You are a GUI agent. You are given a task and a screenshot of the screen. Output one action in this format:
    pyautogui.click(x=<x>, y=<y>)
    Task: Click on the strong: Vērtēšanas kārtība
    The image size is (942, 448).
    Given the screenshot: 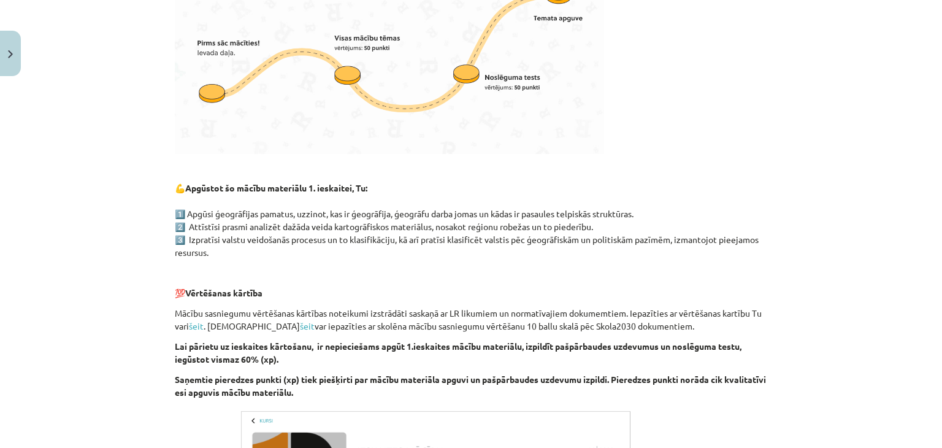 What is the action you would take?
    pyautogui.click(x=224, y=293)
    